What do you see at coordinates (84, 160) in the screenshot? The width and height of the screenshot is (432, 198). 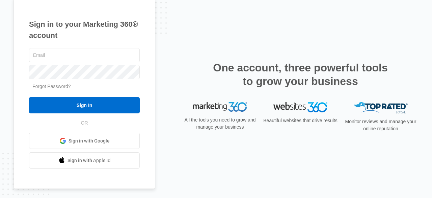 I see `a: Sign in with Apple Id` at bounding box center [84, 160].